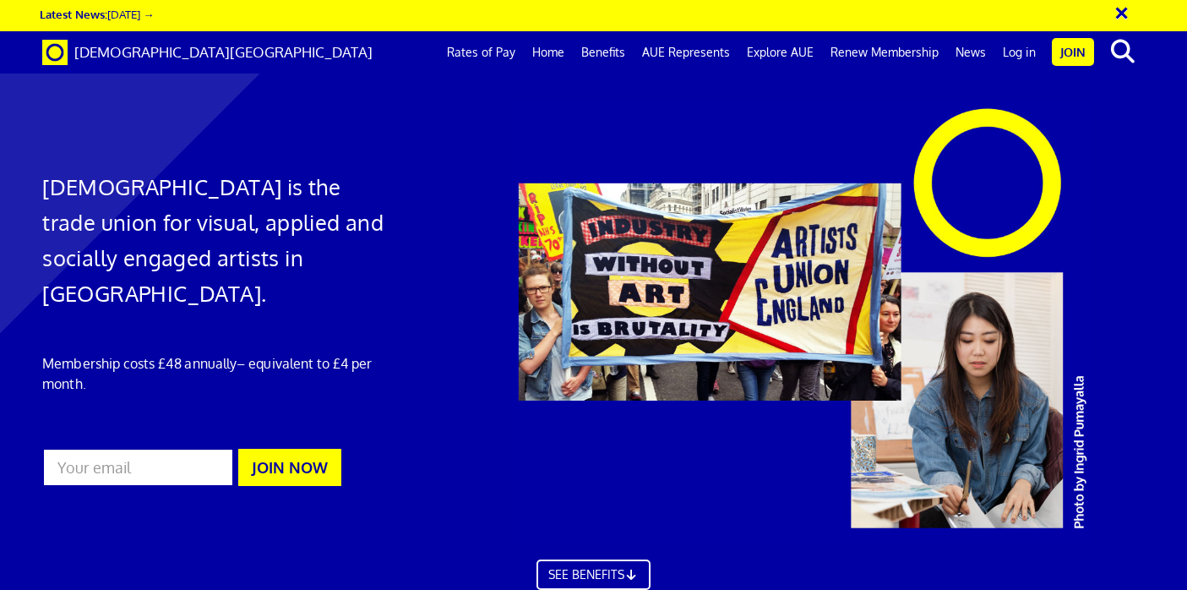 The image size is (1187, 590). What do you see at coordinates (971, 52) in the screenshot?
I see `a: News` at bounding box center [971, 52].